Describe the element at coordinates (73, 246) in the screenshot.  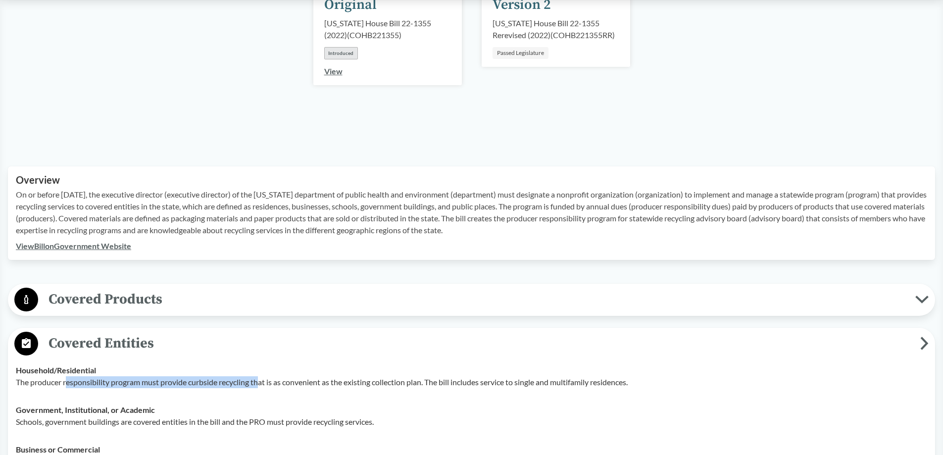
I see `a: ViewBillonGovernment Website` at that location.